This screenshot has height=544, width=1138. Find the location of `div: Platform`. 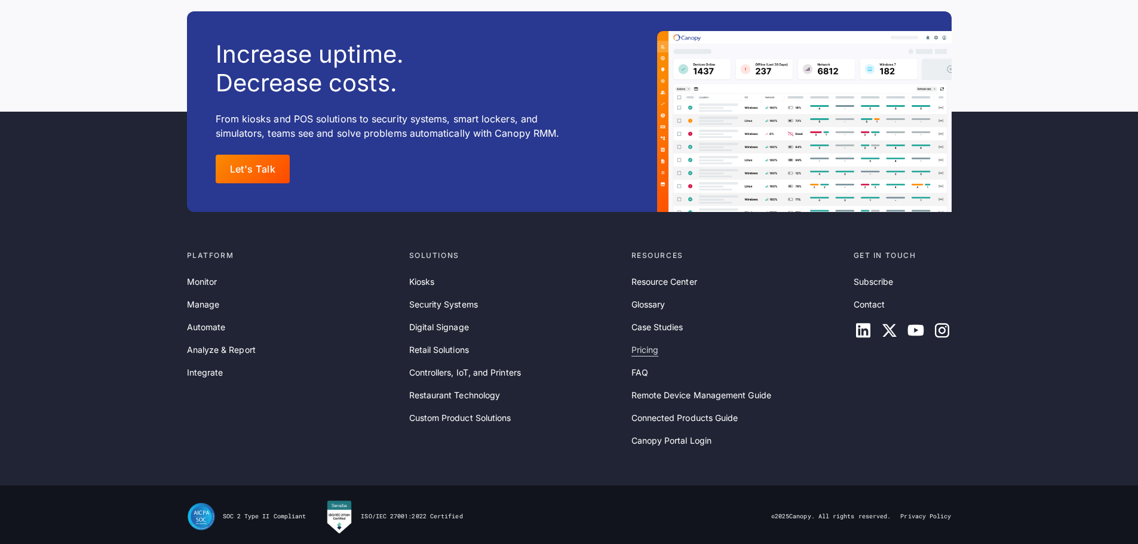

div: Platform is located at coordinates (293, 256).